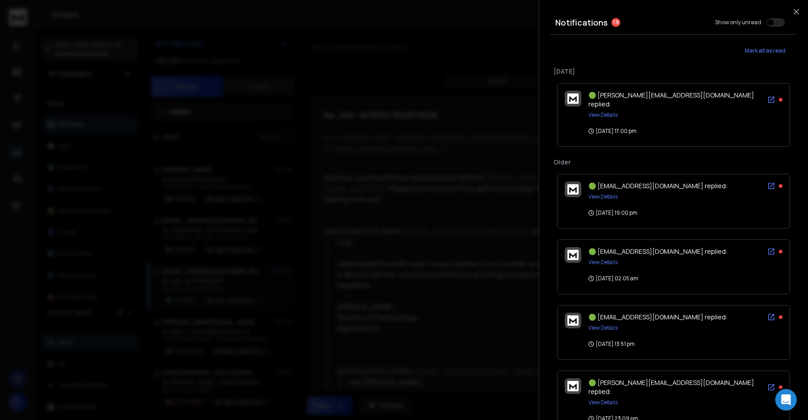 The image size is (808, 420). What do you see at coordinates (581, 22) in the screenshot?
I see `h3: Notifications` at bounding box center [581, 22].